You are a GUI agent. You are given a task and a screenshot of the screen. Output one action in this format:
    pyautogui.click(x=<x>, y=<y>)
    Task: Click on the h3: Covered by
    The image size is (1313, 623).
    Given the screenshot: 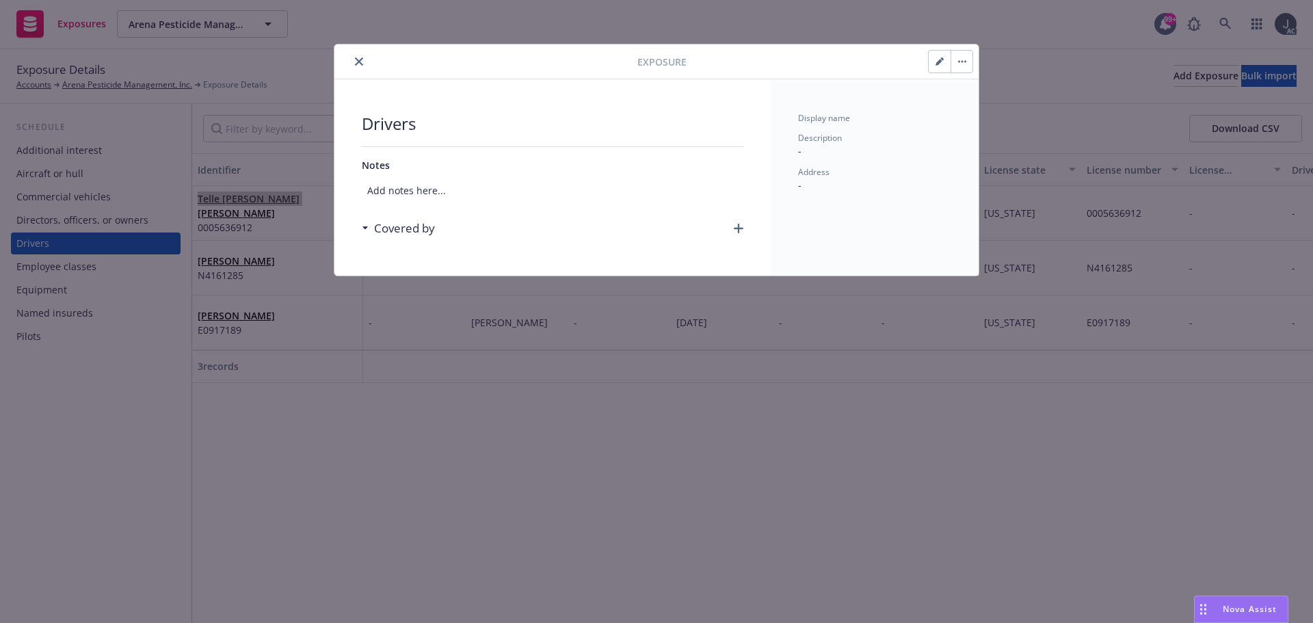 What is the action you would take?
    pyautogui.click(x=404, y=228)
    